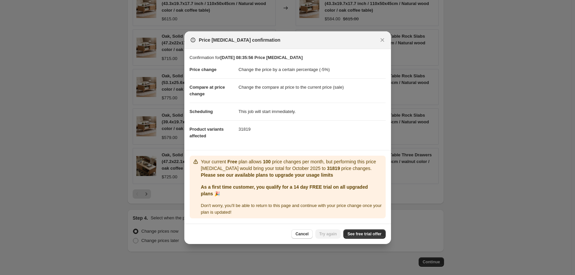  What do you see at coordinates (267, 162) in the screenshot?
I see `b: 100` at bounding box center [267, 162].